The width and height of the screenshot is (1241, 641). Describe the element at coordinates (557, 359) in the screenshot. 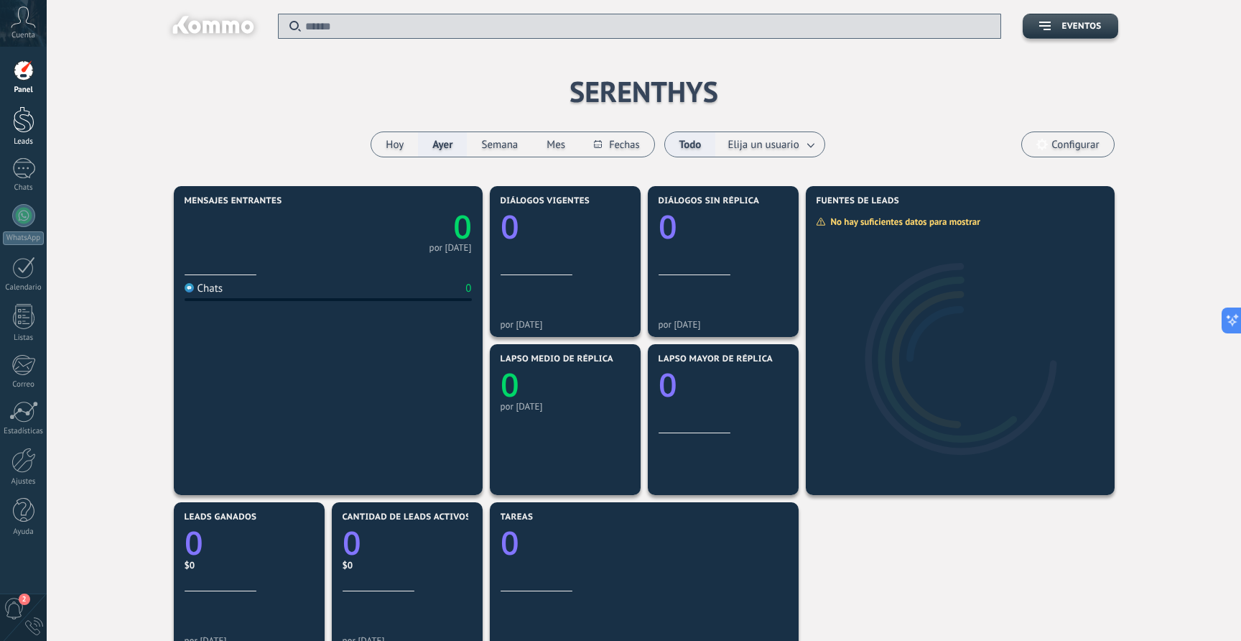

I see `span: Lapso medio de réplica` at that location.